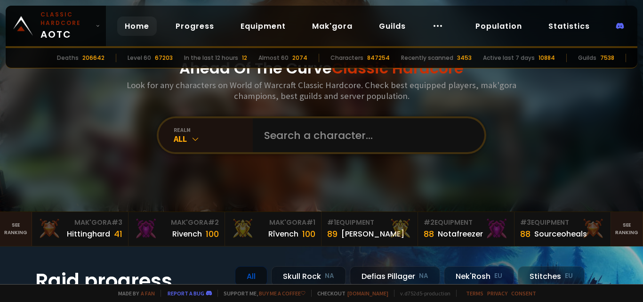  What do you see at coordinates (186, 293) in the screenshot?
I see `a: Report a bug` at bounding box center [186, 293].